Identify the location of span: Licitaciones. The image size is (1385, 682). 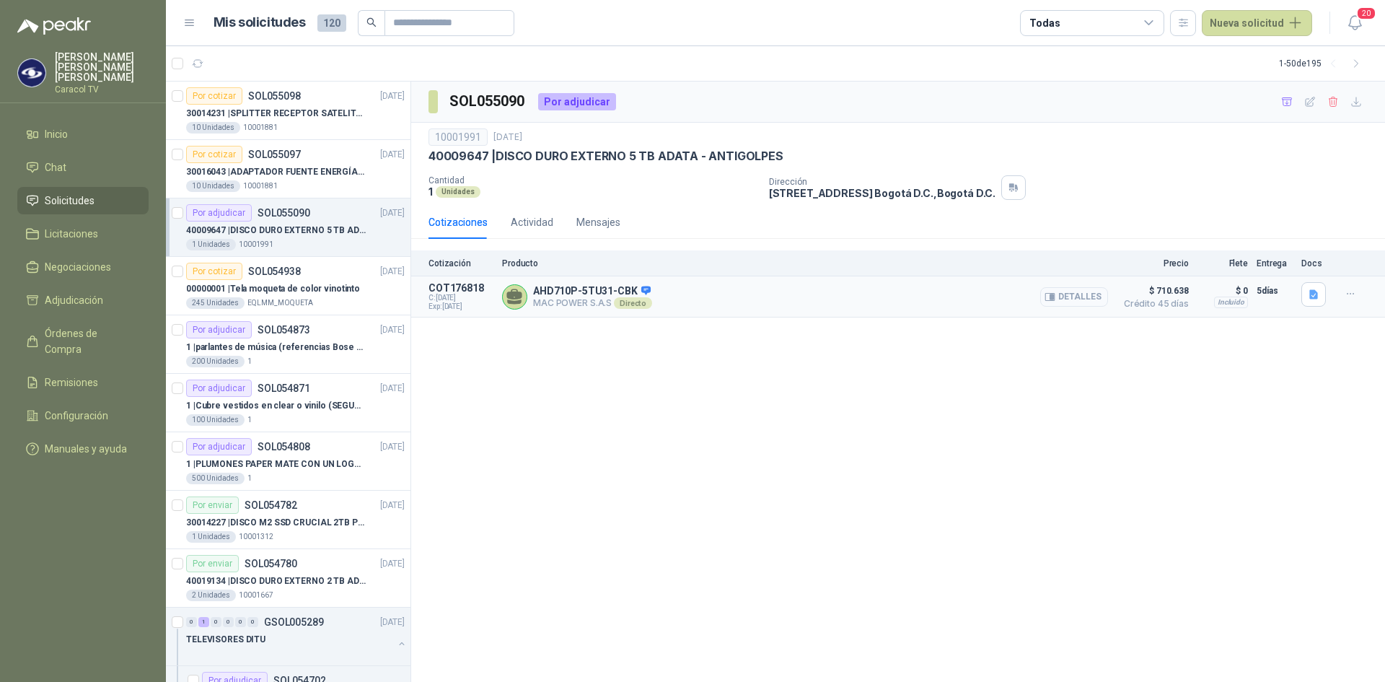
(71, 234).